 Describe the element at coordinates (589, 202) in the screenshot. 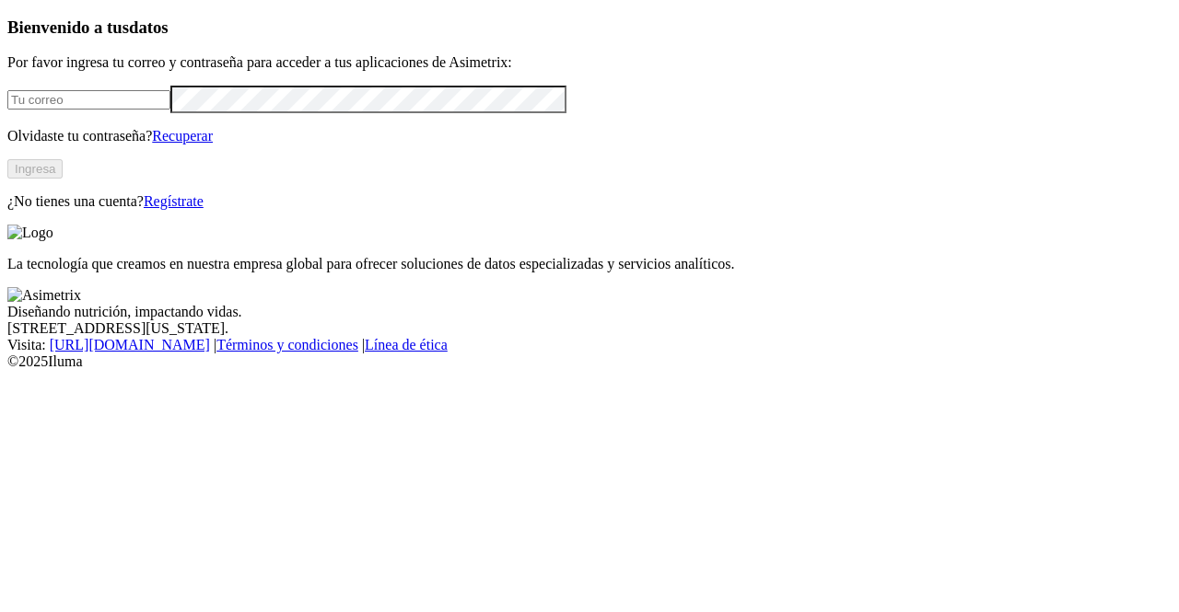

I see `p: ¿No tienes una cuenta?` at that location.